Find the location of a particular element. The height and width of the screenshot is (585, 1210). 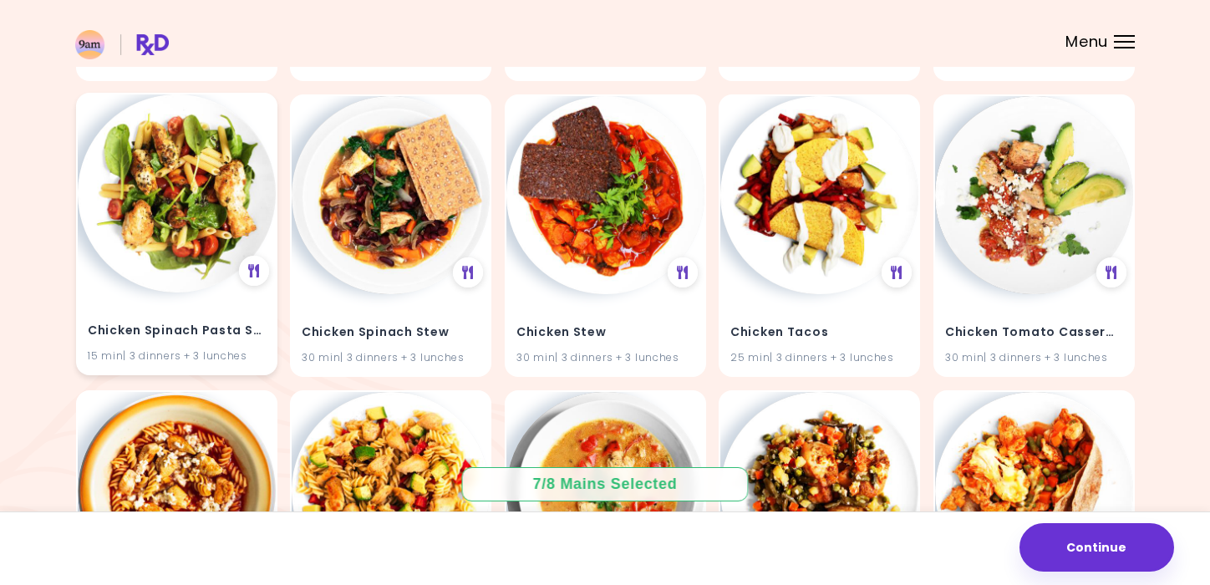

h4: Chicken Tacos is located at coordinates (819, 333).